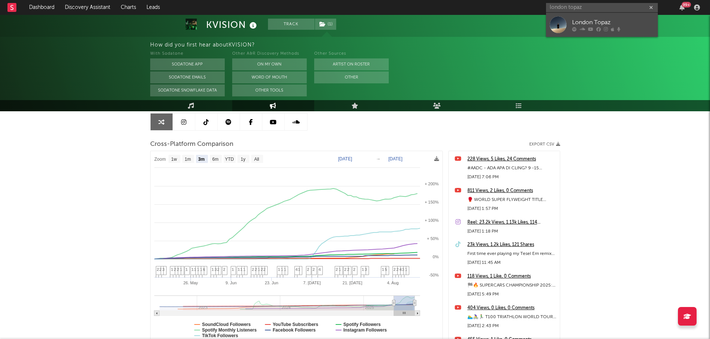 Image resolution: width=710 pixels, height=339 pixels. I want to click on span: Cross-Platform Comparison, so click(191, 145).